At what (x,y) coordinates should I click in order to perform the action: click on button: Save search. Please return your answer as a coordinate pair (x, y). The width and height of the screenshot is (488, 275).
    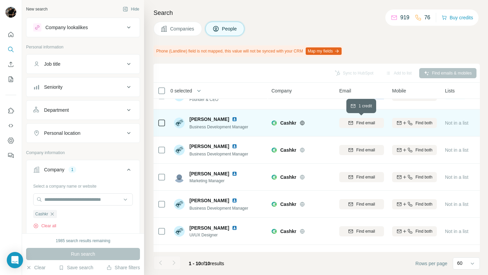
    Looking at the image, I should click on (76, 268).